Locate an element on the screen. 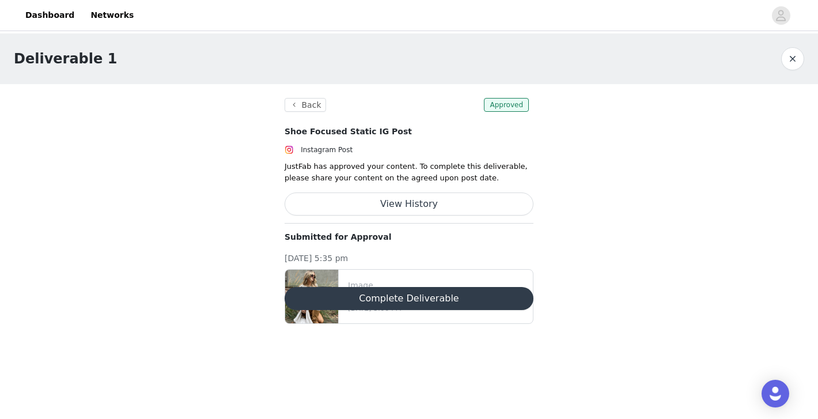 The width and height of the screenshot is (818, 419). button: View History is located at coordinates (409, 204).